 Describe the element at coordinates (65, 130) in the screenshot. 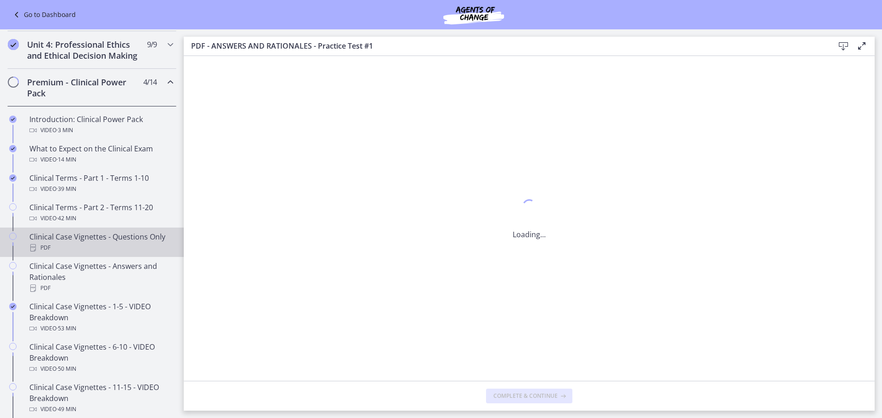

I see `span: · 3 min` at that location.